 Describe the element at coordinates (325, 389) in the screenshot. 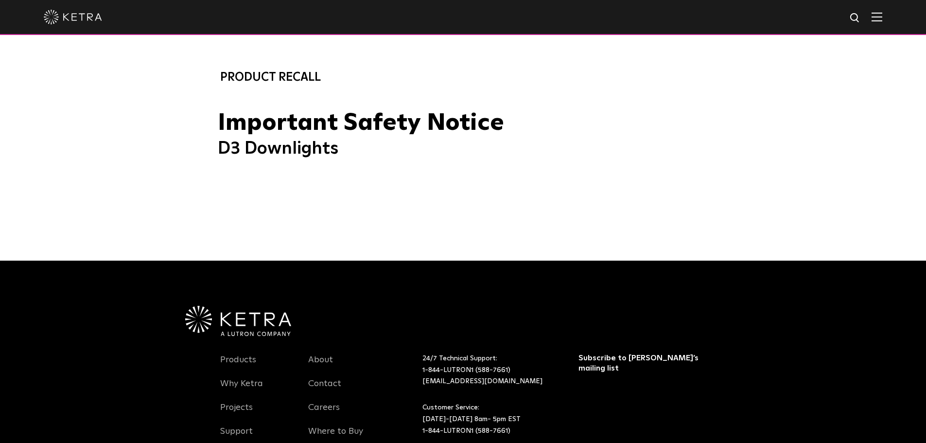

I see `a: Contact` at that location.